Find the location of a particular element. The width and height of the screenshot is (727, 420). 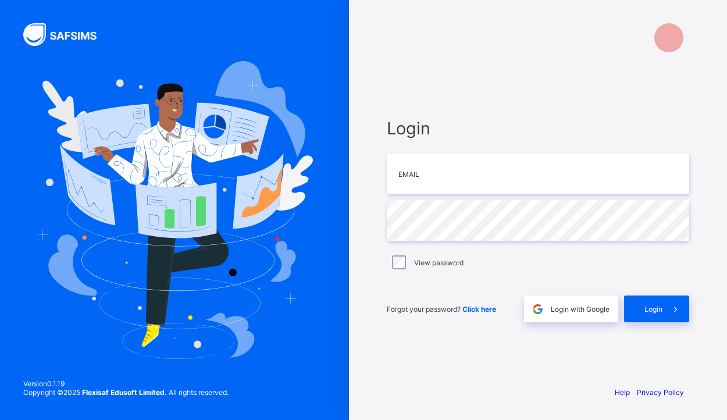

label: View password is located at coordinates (438, 262).